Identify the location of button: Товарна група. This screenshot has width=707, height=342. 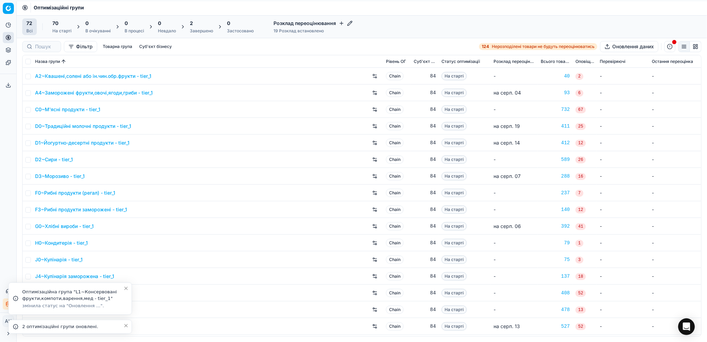
(117, 47).